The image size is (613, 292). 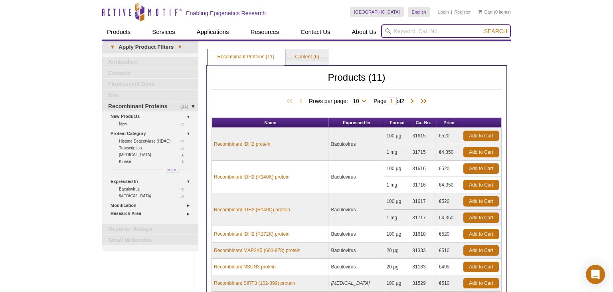 I want to click on span: (5), so click(x=184, y=124).